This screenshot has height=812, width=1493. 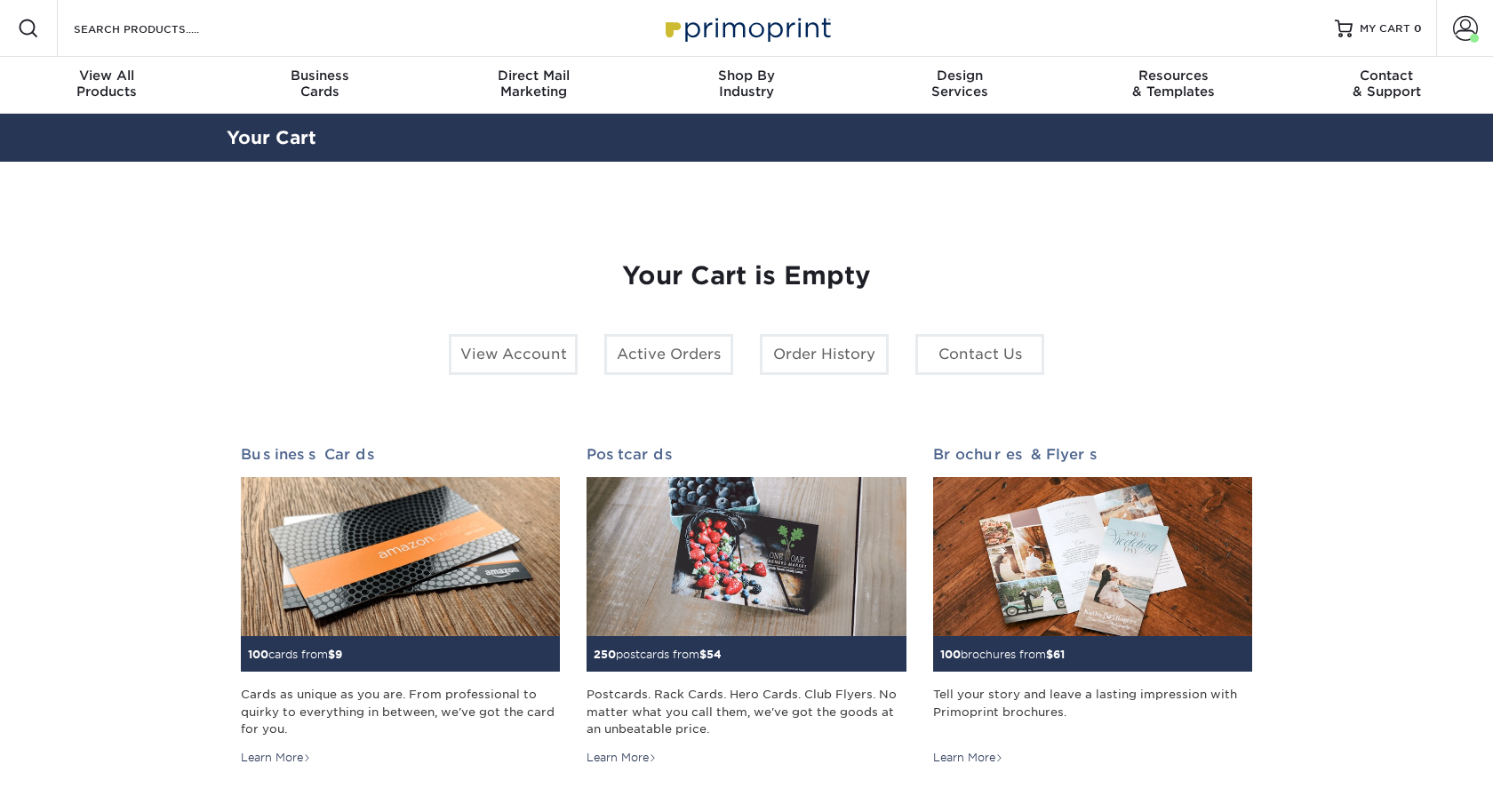 I want to click on h2: Postcards, so click(x=746, y=454).